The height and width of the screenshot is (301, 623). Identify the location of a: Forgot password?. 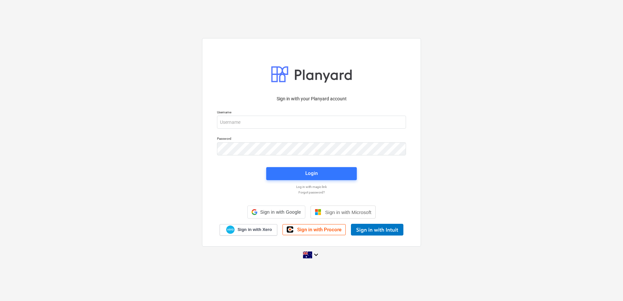
(312, 192).